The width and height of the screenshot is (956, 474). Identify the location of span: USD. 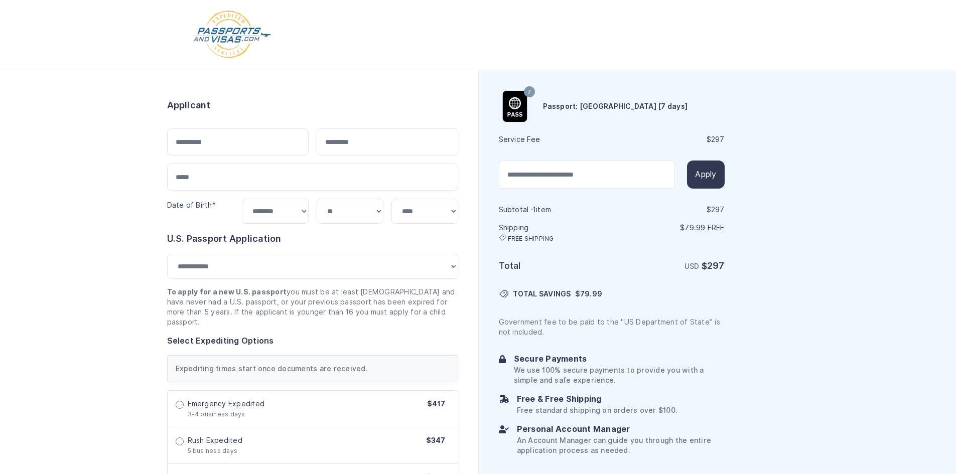
(692, 266).